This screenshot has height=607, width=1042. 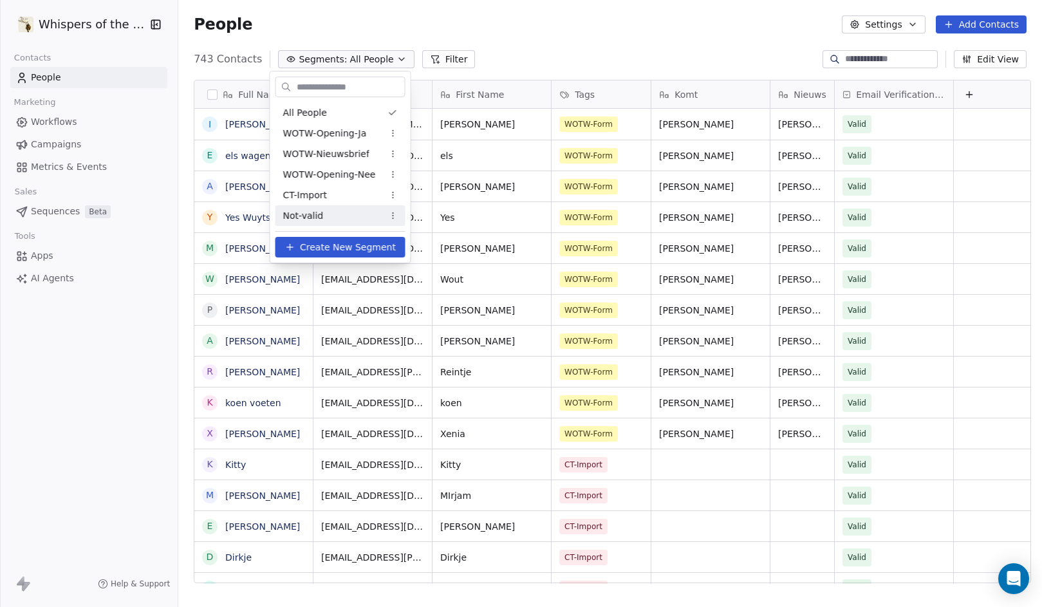 What do you see at coordinates (326, 154) in the screenshot?
I see `span: WOTW-Nieuwsbrief` at bounding box center [326, 154].